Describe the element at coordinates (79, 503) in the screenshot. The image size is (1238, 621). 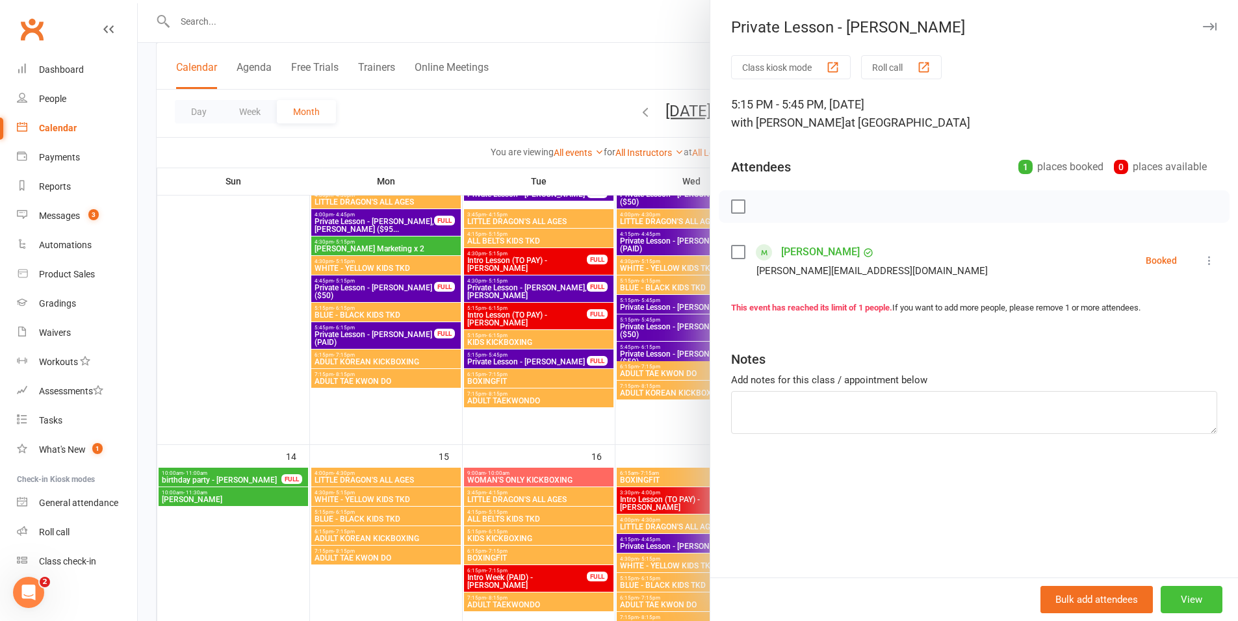
I see `div: General attendance` at that location.